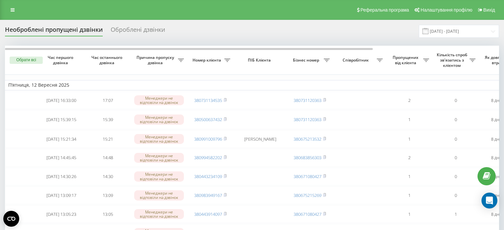 The image size is (504, 230). What do you see at coordinates (54, 31) in the screenshot?
I see `div: Необроблені пропущені дзвінки` at bounding box center [54, 31].